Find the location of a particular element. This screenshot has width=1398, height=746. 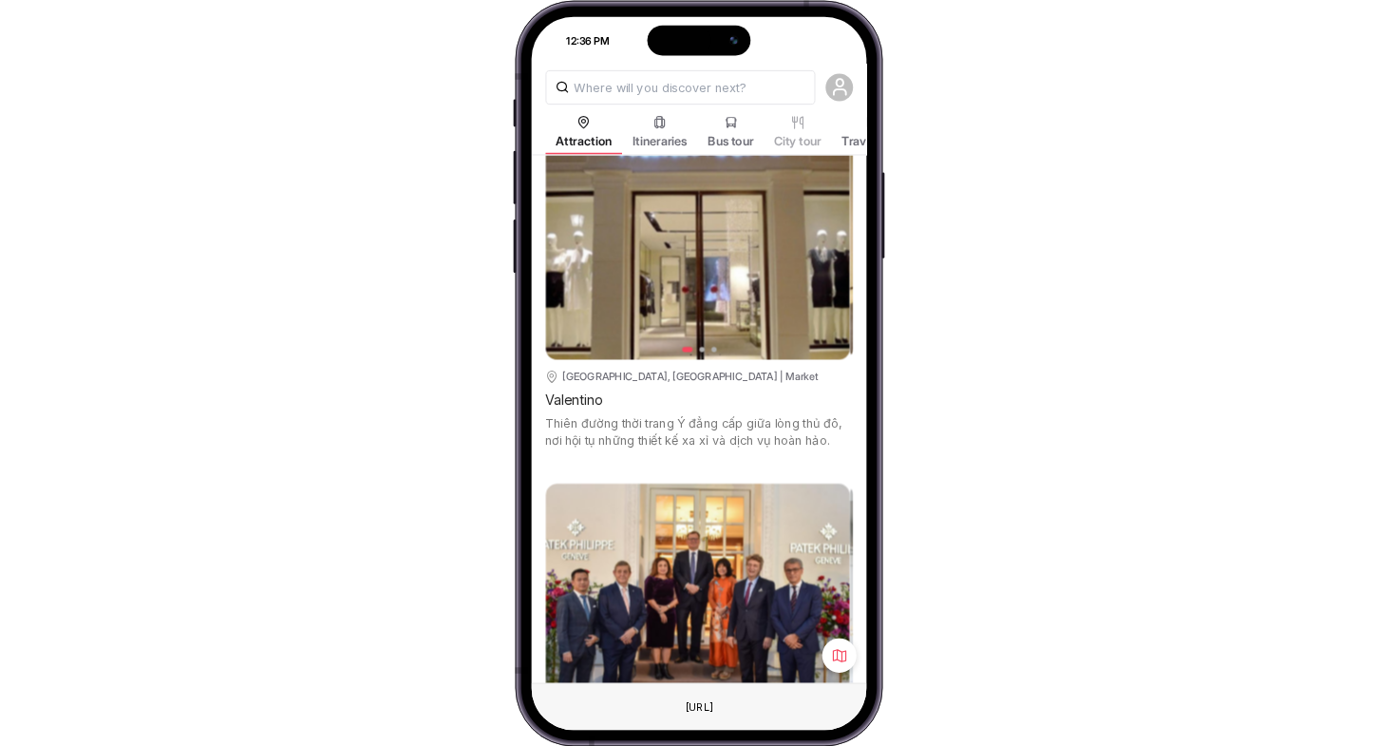

div: Thiên đường thời trang Ý đẳng cấp giữa lòng thủ đô, nơi hội tụ những thiết kế xa xỉ và dịch vụ ho... is located at coordinates (699, 431).